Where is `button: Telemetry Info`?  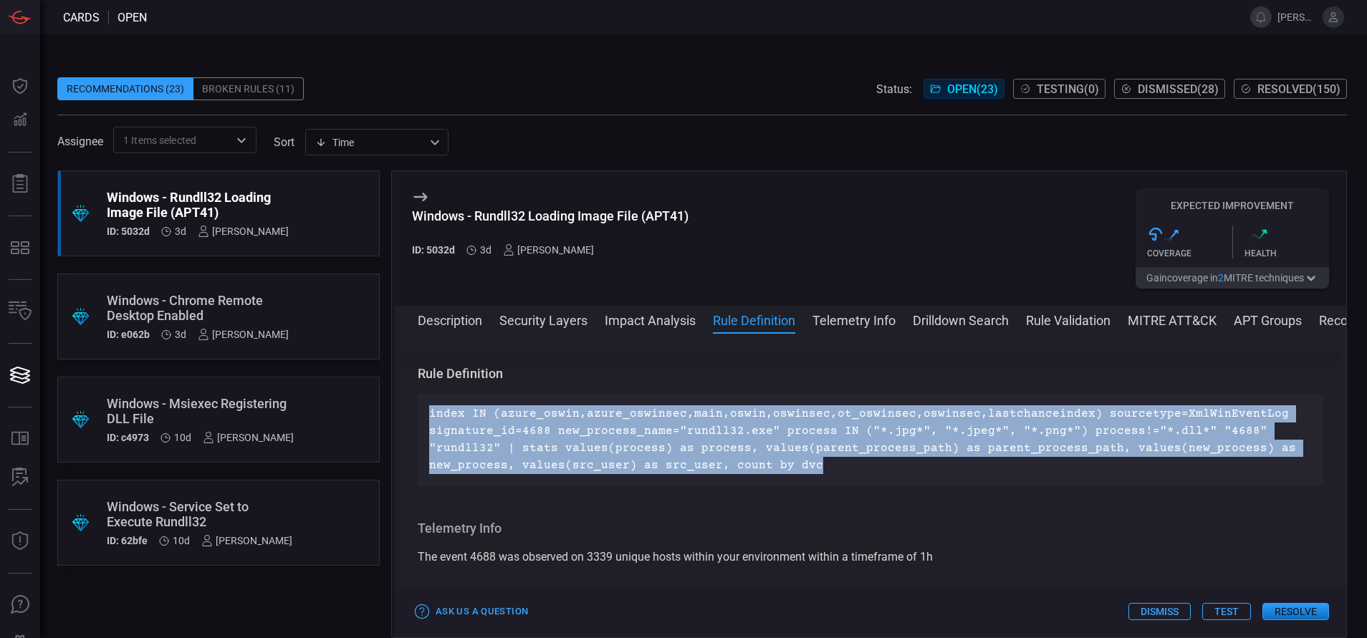
button: Telemetry Info is located at coordinates (854, 320).